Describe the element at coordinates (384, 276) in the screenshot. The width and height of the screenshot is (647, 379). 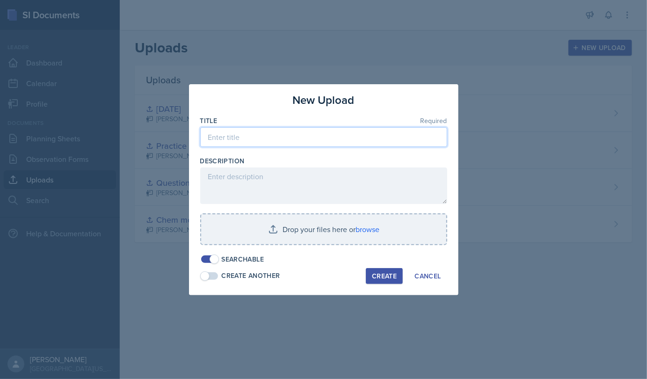
I see `button: Create` at that location.